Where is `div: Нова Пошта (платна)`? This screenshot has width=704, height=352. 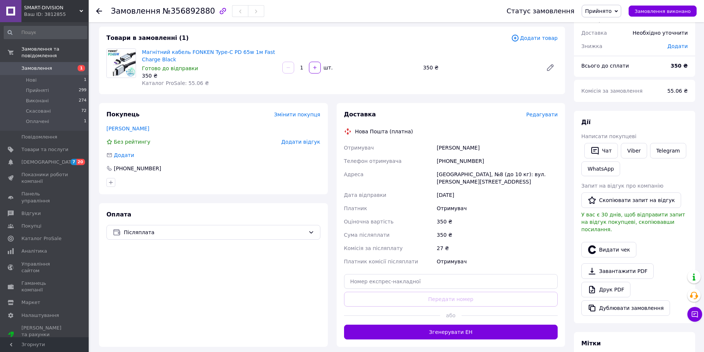 div: Нова Пошта (платна) is located at coordinates (384, 132).